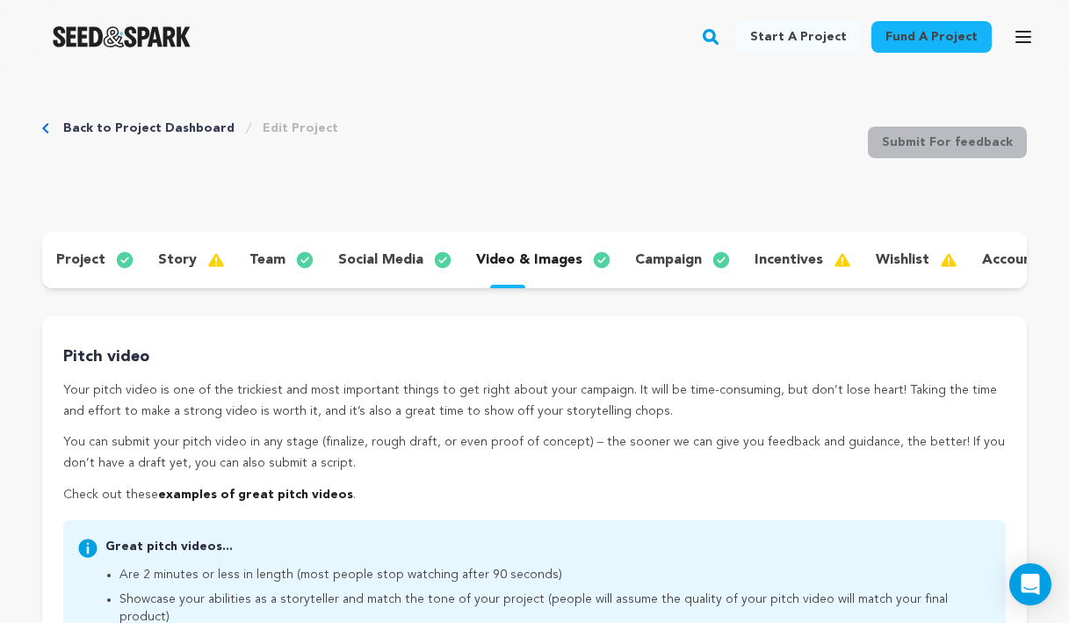 The image size is (1069, 623). What do you see at coordinates (534, 357) in the screenshot?
I see `p: Pitch video` at bounding box center [534, 357].